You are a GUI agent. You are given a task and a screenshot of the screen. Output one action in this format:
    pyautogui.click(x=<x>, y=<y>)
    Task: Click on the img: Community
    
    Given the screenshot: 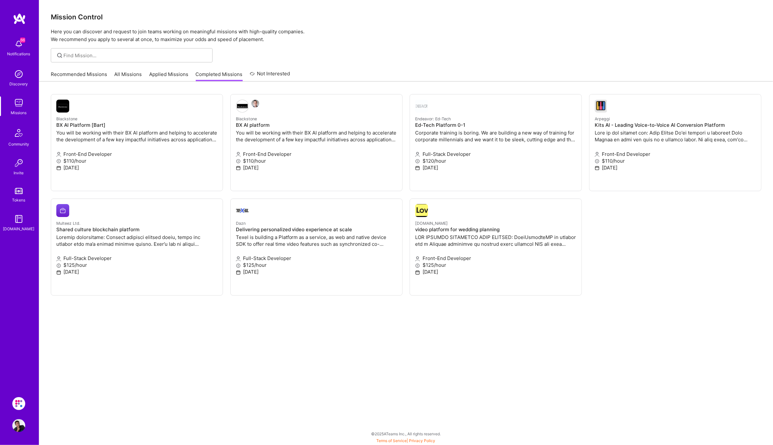 What is the action you would take?
    pyautogui.click(x=19, y=133)
    